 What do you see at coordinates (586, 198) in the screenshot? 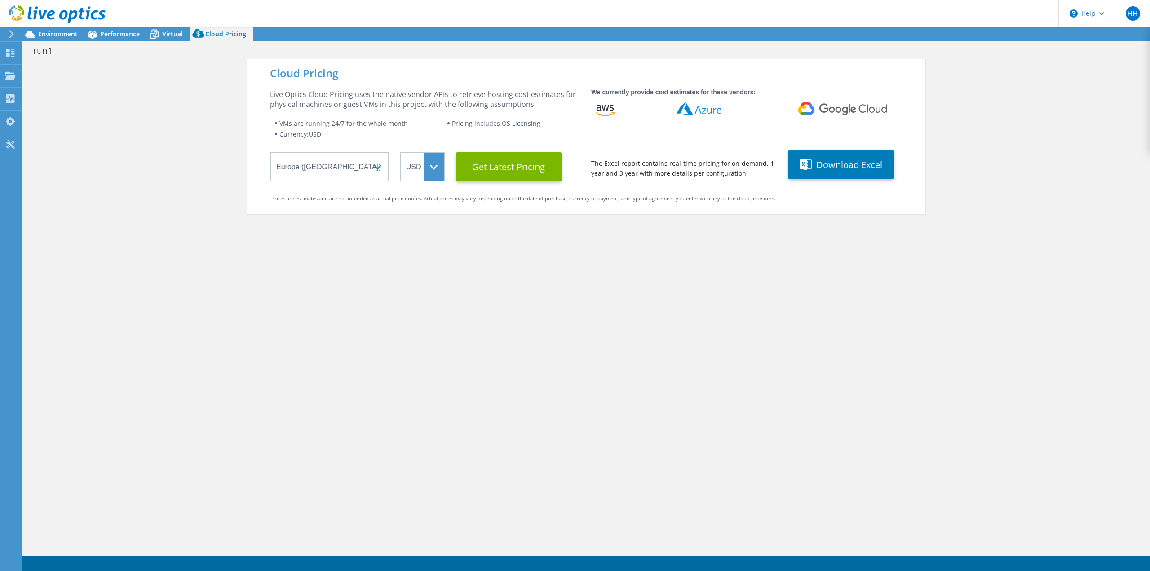
I see `div: Prices are estimates and are not intended as actual price quotes. Actual prices may vary dependin...` at bounding box center [586, 198].